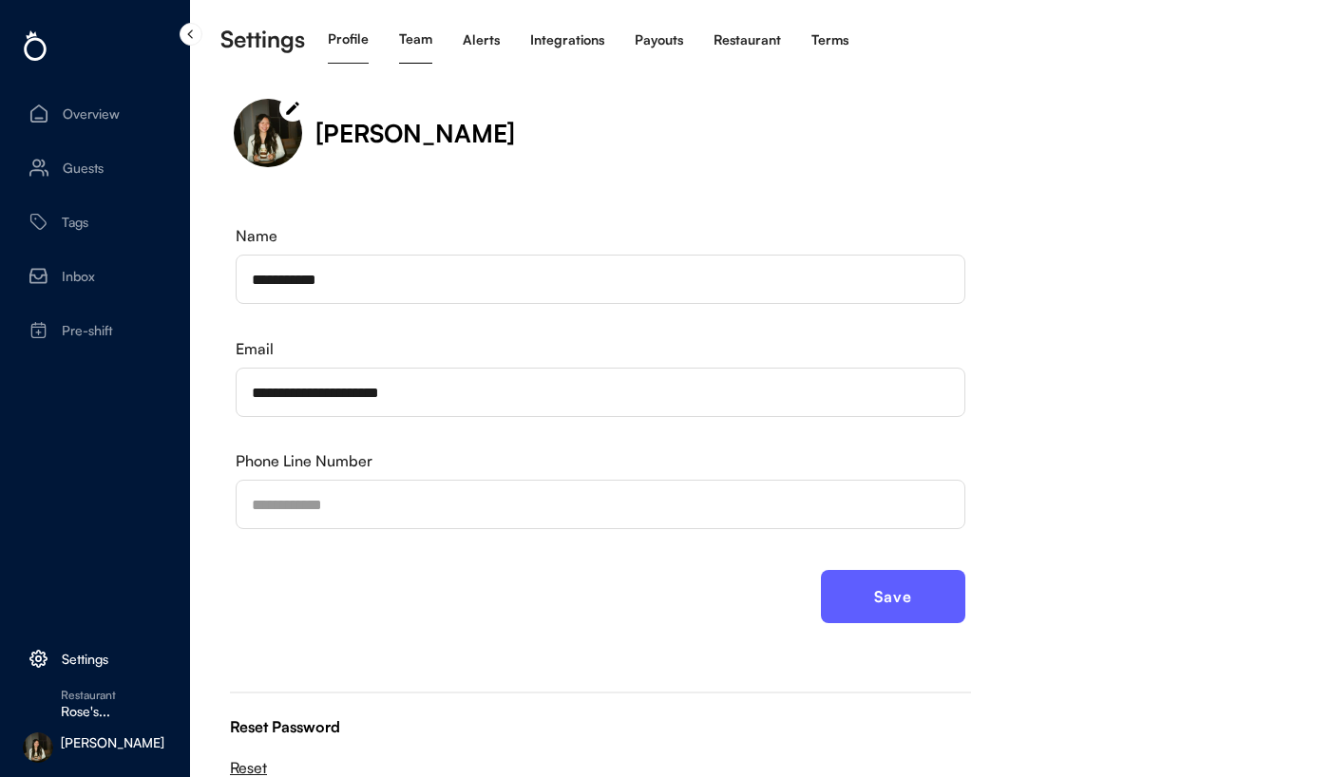  What do you see at coordinates (35, 46) in the screenshot?
I see `img: Group%201456.svg` at bounding box center [35, 46].